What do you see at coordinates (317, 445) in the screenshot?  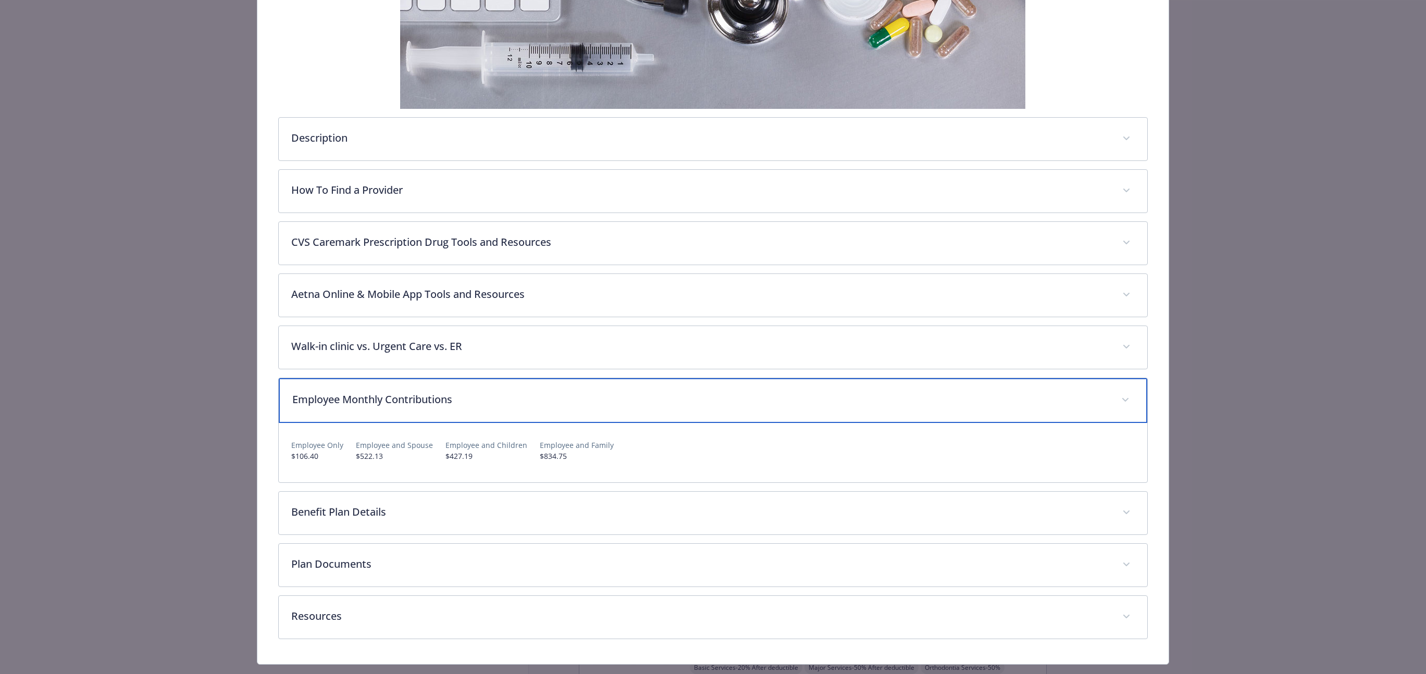 I see `p: Employee Only` at bounding box center [317, 445].